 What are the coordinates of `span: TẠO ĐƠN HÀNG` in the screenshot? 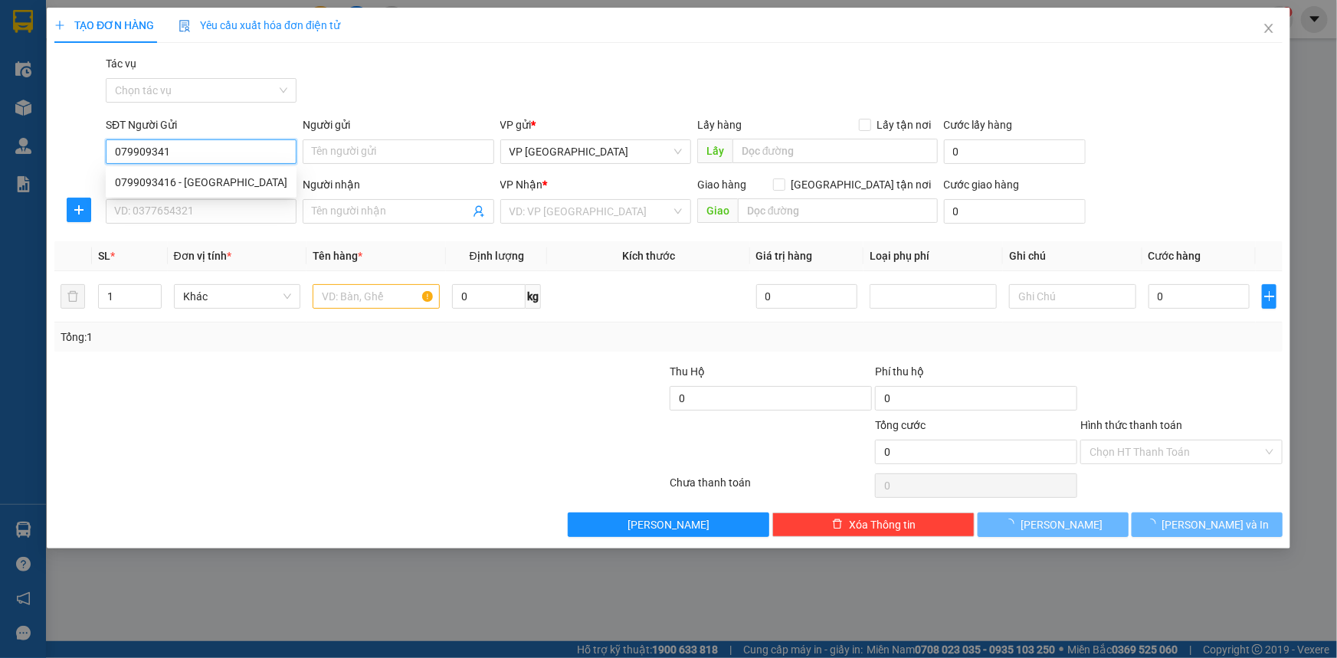 It's located at (104, 25).